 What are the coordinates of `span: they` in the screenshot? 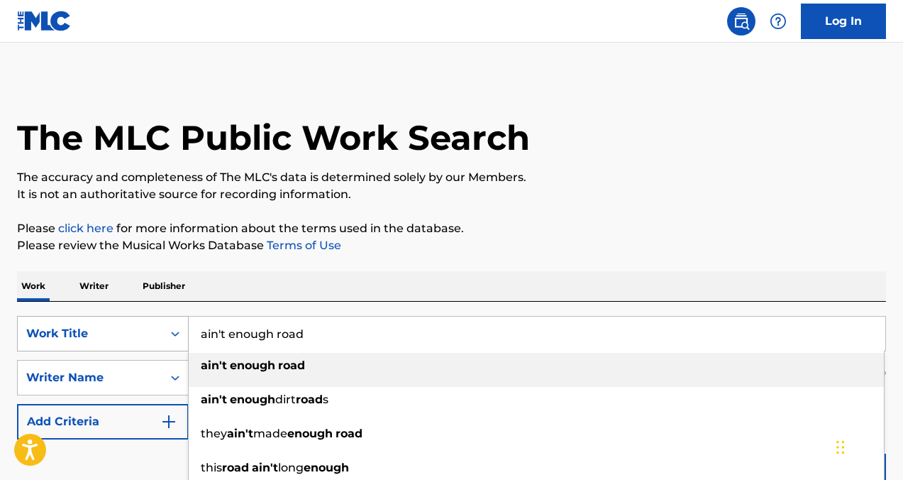 It's located at (214, 433).